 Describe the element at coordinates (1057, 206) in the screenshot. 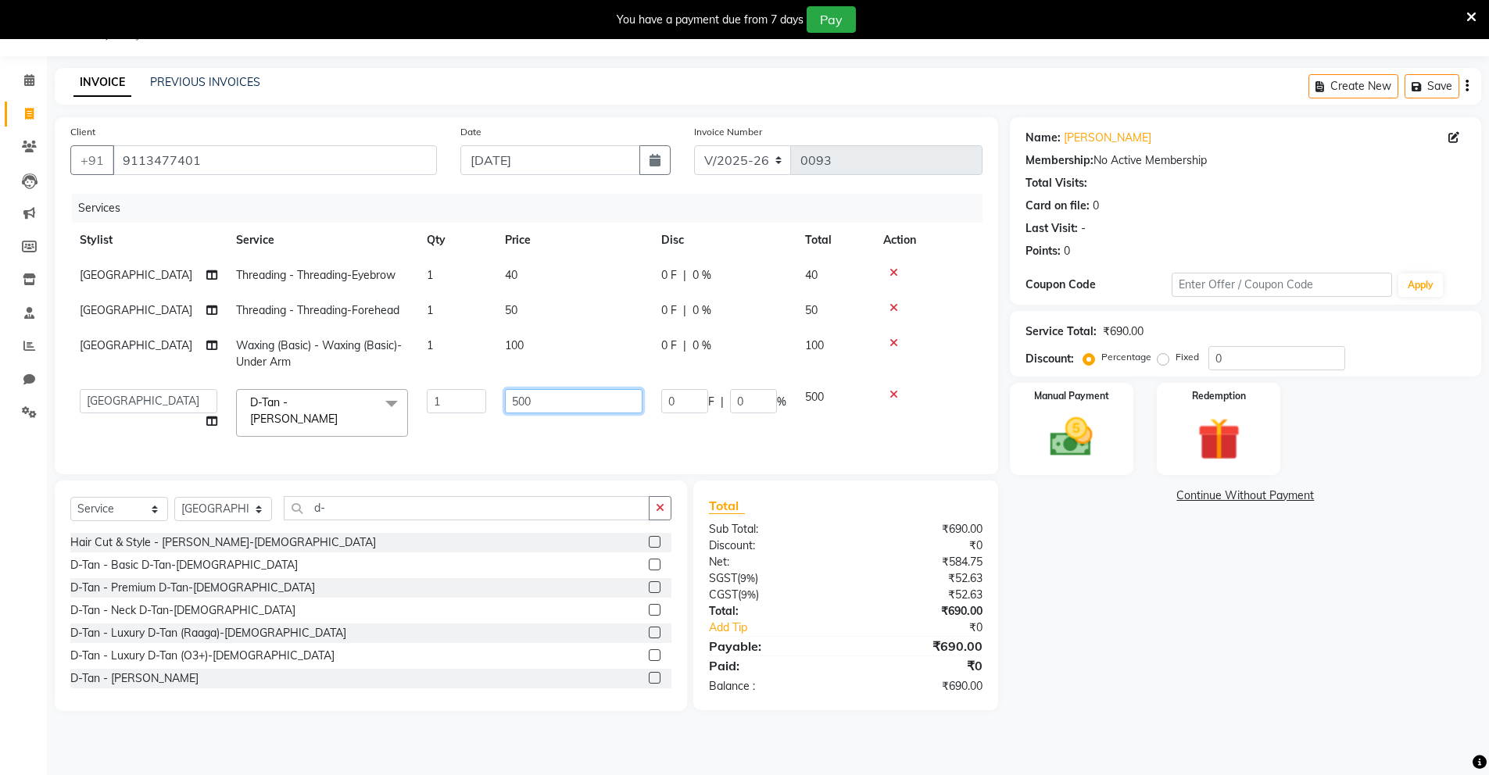

I see `div: Card on file:` at that location.